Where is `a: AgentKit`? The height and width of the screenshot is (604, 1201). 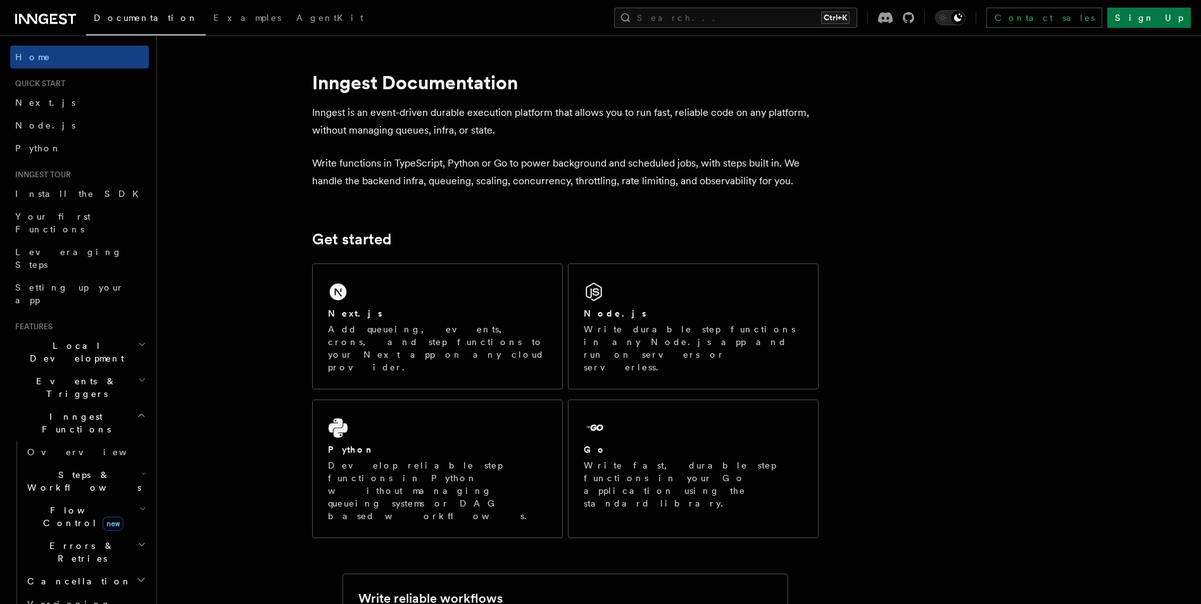 a: AgentKit is located at coordinates (330, 19).